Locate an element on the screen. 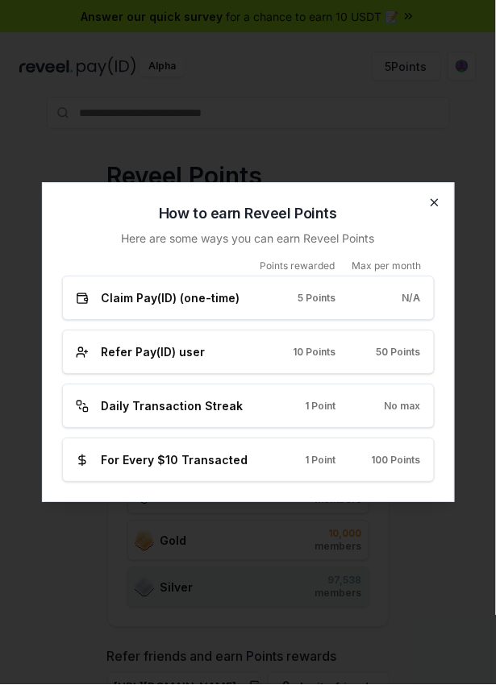 Image resolution: width=496 pixels, height=685 pixels. span: Points rewarded is located at coordinates (297, 267).